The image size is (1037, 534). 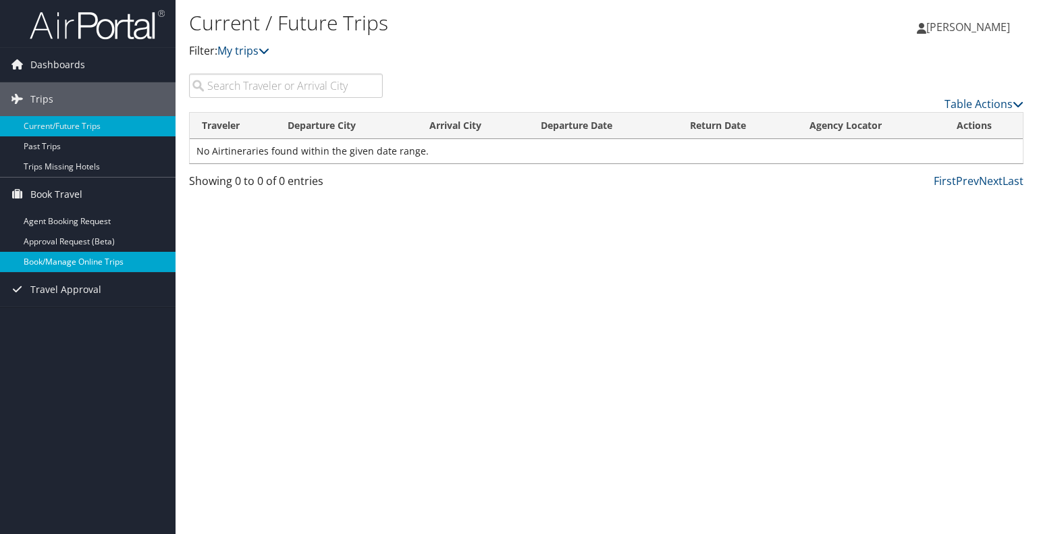 What do you see at coordinates (286, 86) in the screenshot?
I see `input: Search Traveler or Arrival City` at bounding box center [286, 86].